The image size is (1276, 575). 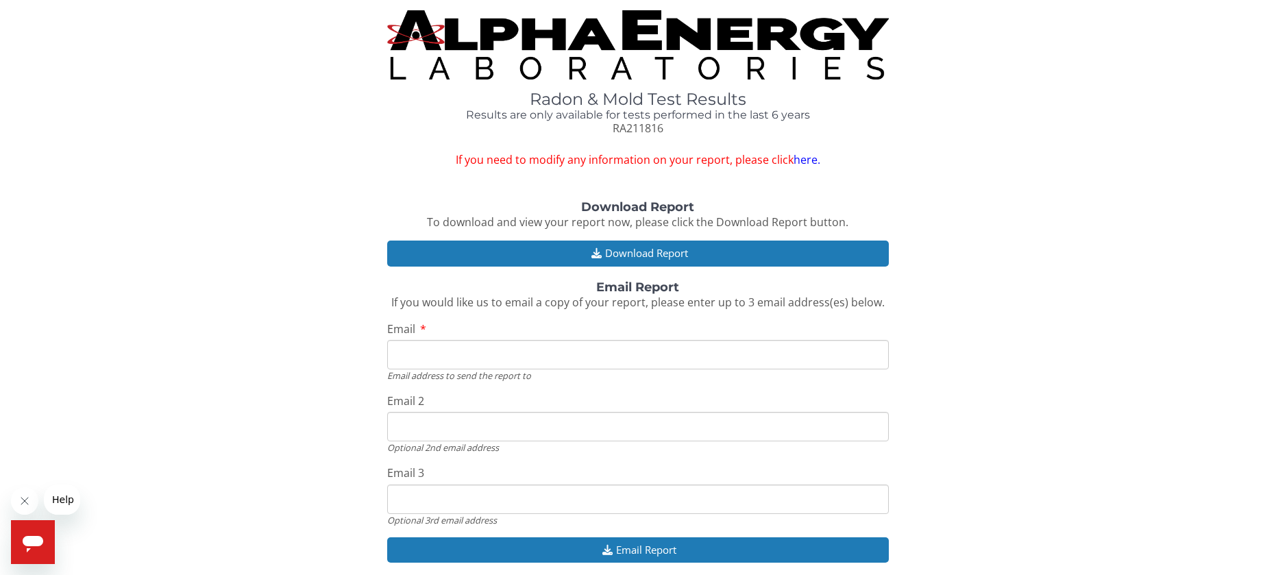 I want to click on div: Optional 2nd email address, so click(x=638, y=448).